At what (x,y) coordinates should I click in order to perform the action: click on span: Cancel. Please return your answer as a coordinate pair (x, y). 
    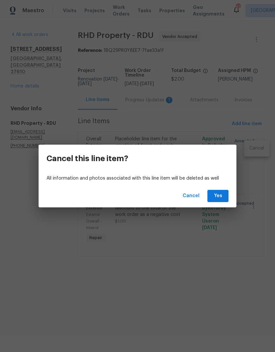
    Looking at the image, I should click on (191, 196).